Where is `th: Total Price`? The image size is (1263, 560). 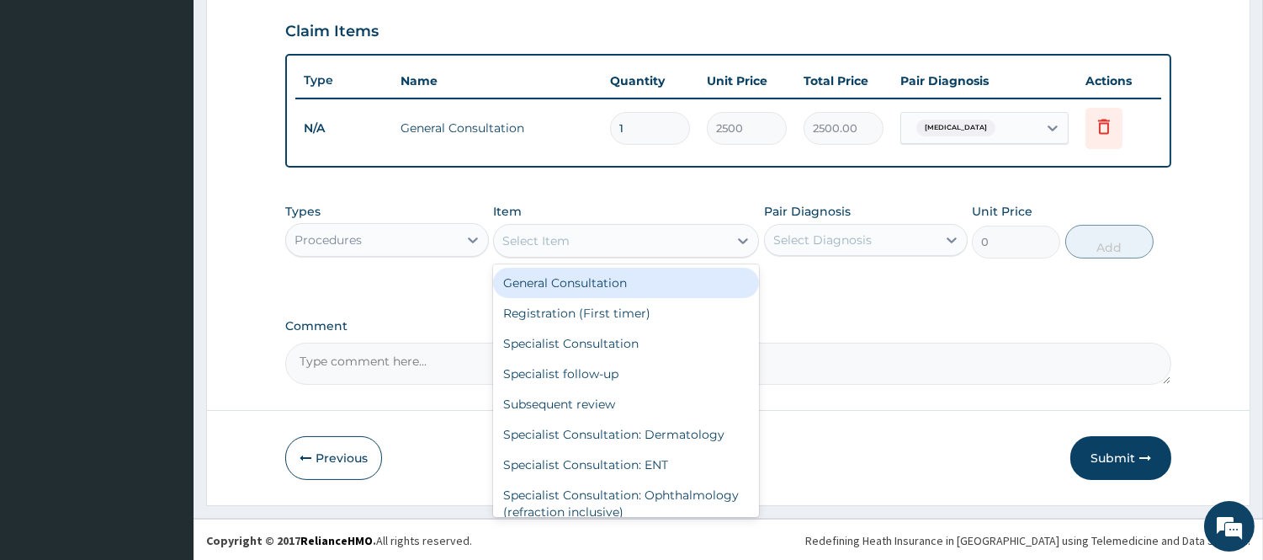
th: Total Price is located at coordinates (843, 81).